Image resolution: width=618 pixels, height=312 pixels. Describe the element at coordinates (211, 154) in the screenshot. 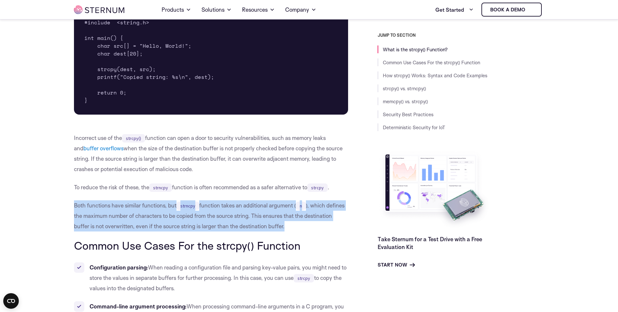

I see `p: Incorrect use of the function can open a door to security vulnerabilities, such as memory leaks a...` at that location.